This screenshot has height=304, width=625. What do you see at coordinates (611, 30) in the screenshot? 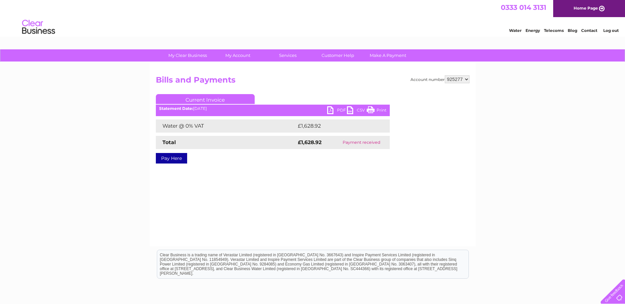
I see `a: Log out` at bounding box center [611, 30].